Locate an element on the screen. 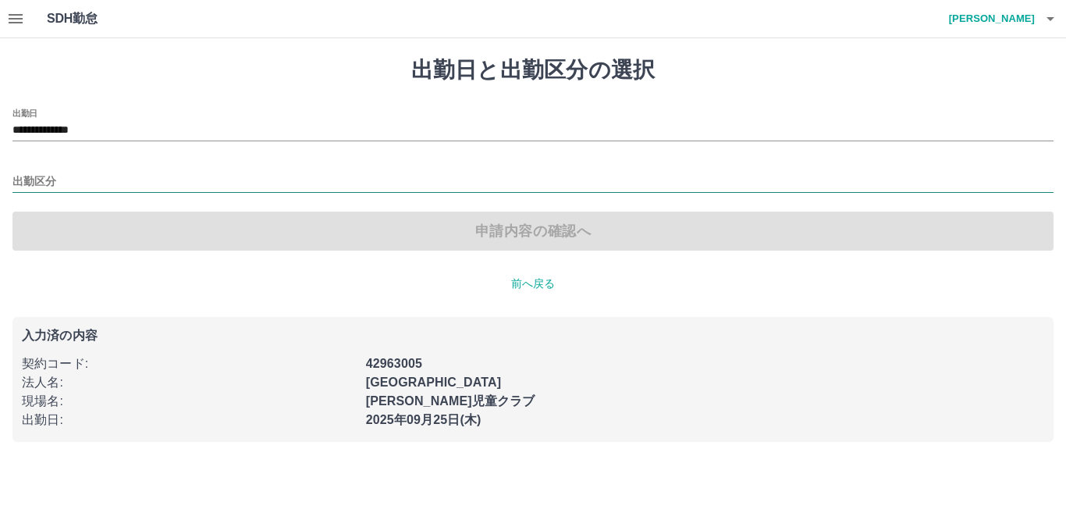 The height and width of the screenshot is (513, 1066). b: 42963005 is located at coordinates (394, 363).